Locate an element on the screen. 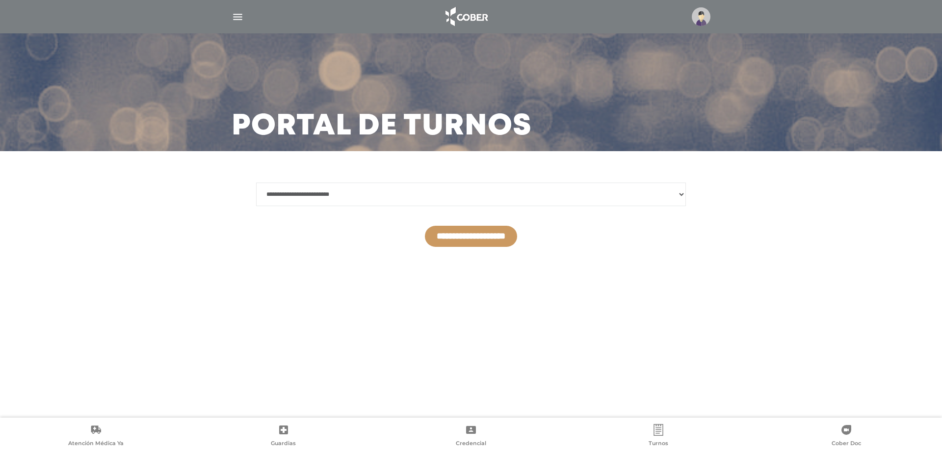  span: Atención Médica Ya is located at coordinates (96, 444).